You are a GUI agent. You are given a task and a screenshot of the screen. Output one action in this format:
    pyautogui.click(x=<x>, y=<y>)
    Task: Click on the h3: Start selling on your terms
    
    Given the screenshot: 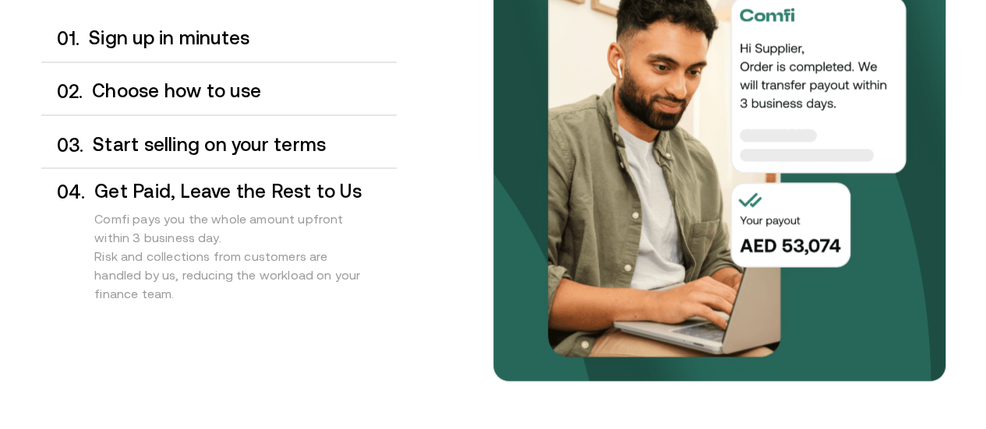 What is the action you would take?
    pyautogui.click(x=244, y=144)
    